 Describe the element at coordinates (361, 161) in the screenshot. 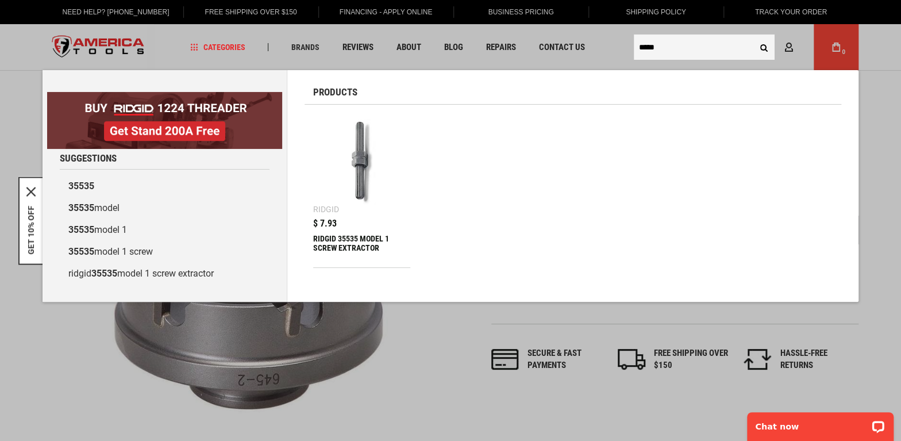

I see `img: RIDGID 35535 MODEL 1 SCREW EXTRACTOR` at that location.